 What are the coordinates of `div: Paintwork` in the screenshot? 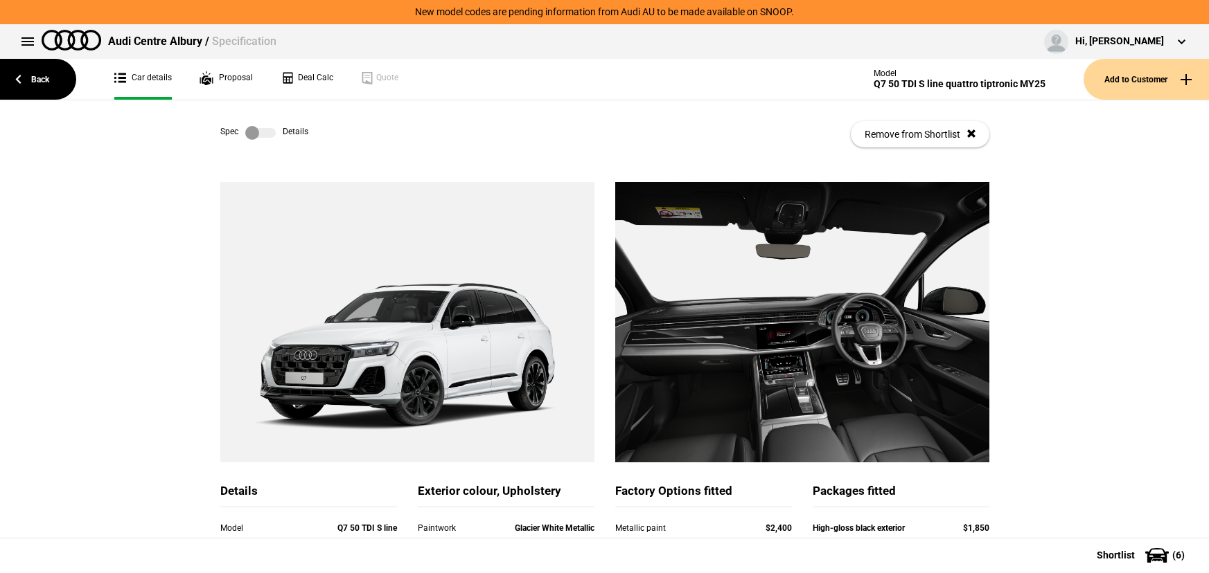 It's located at (453, 528).